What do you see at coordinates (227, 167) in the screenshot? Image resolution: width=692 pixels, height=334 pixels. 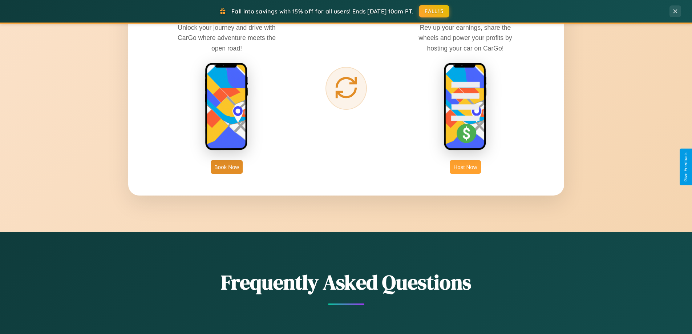 I see `button: Book Now` at bounding box center [227, 167].